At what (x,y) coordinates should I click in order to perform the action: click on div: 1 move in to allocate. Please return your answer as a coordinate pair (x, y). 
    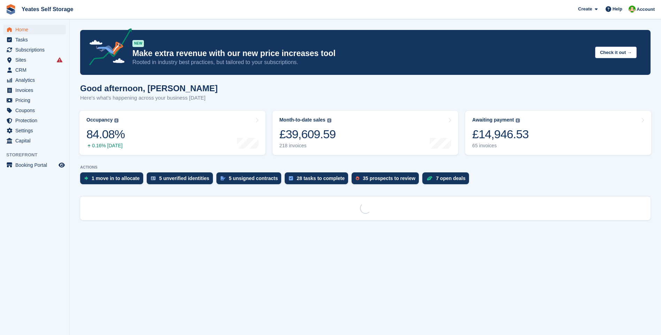
    Looking at the image, I should click on (116, 178).